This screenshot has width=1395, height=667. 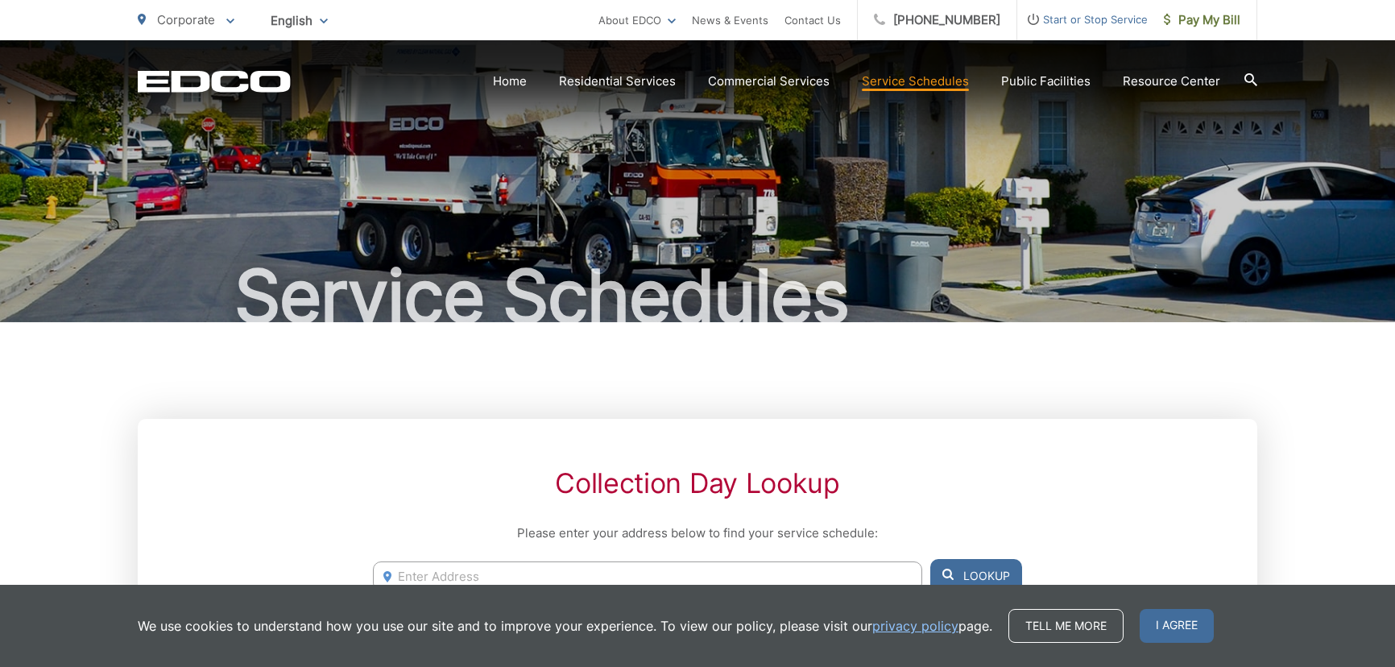 What do you see at coordinates (299, 20) in the screenshot?
I see `span: English` at bounding box center [299, 20].